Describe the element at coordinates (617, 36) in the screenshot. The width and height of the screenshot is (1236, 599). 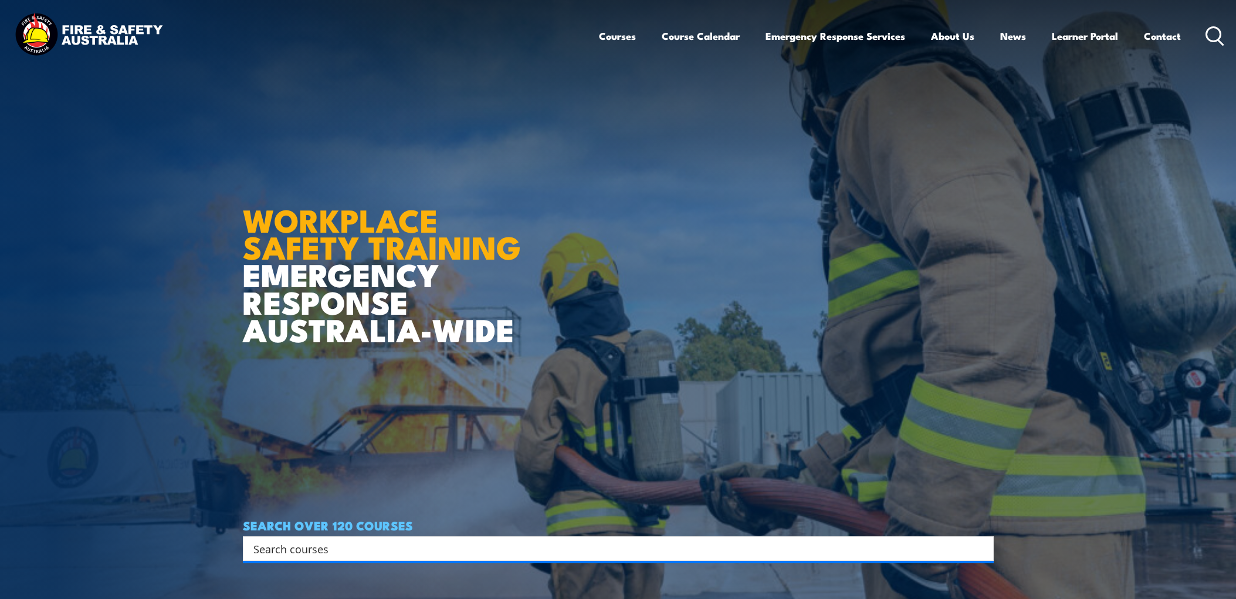
I see `a: Courses` at that location.